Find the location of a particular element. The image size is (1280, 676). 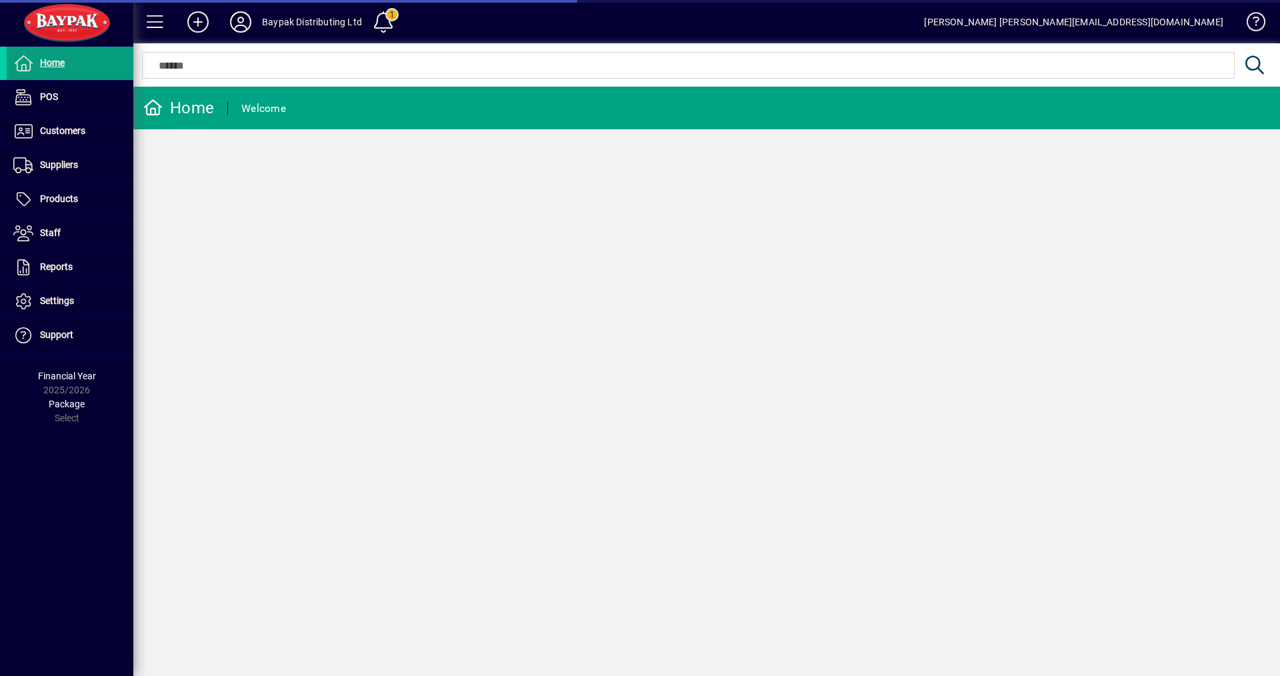

div: Home is located at coordinates (179, 108).